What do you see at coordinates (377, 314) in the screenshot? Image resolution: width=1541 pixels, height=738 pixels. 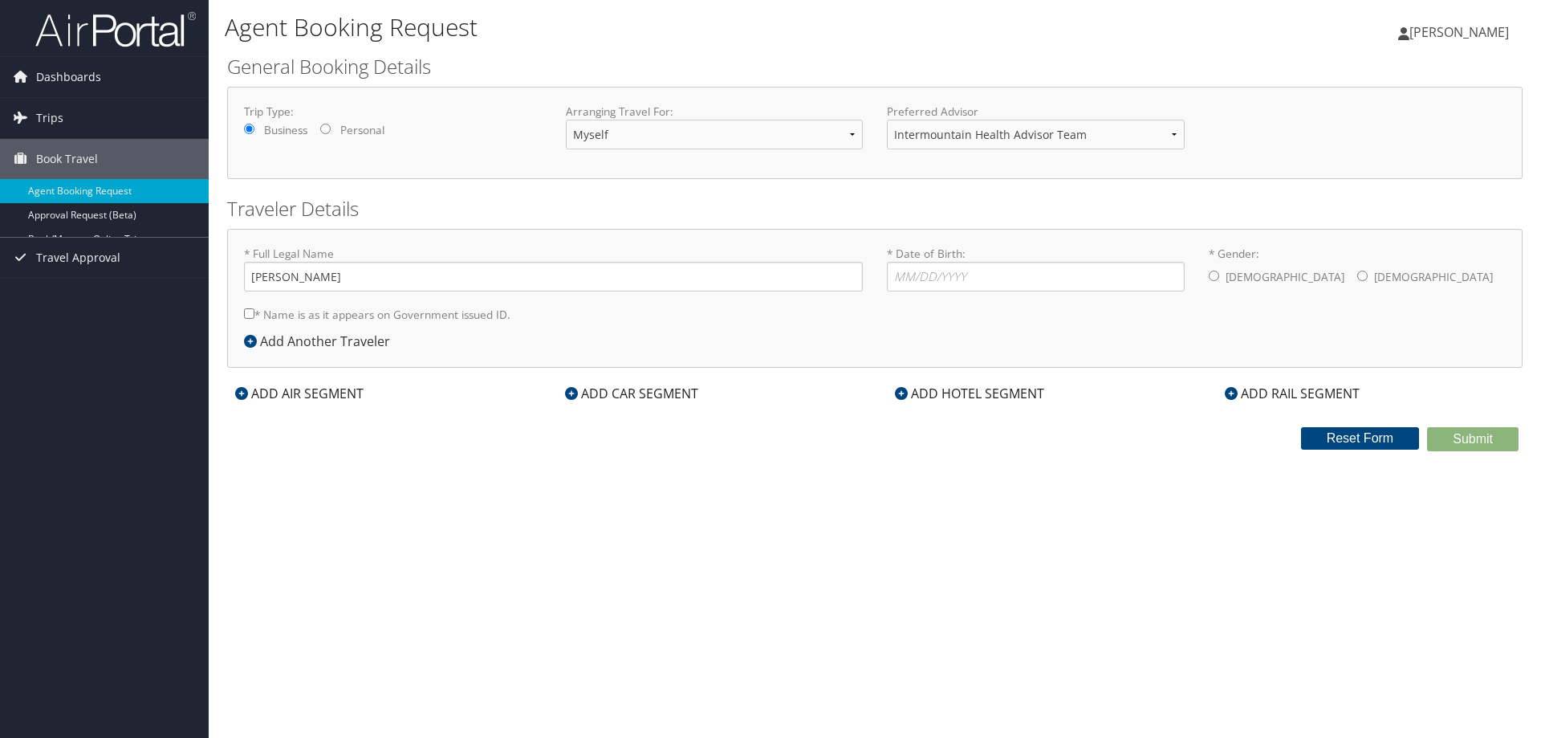 I see `label: * Name is as it appears on Government issued ID.` at bounding box center [377, 314].